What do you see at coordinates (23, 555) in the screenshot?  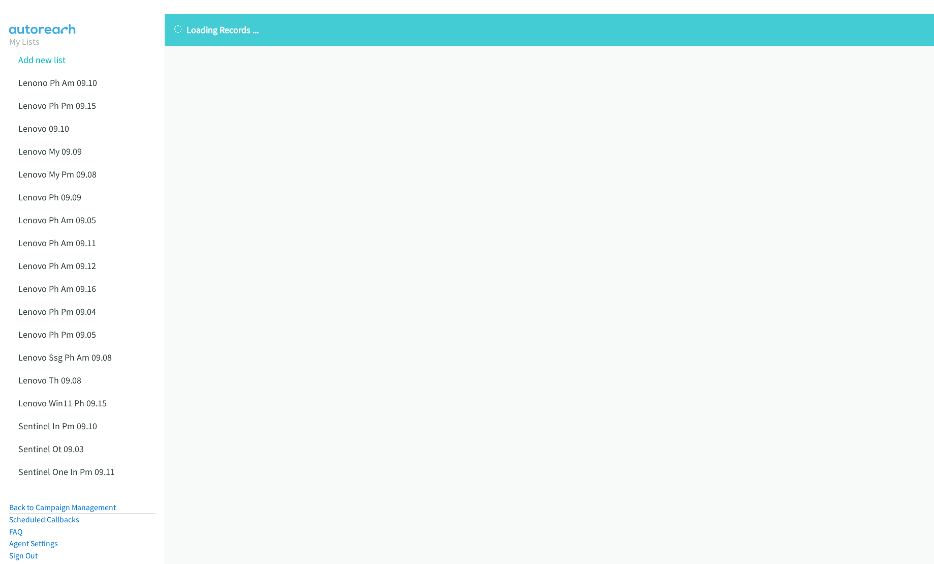 I see `a: Sign Out` at bounding box center [23, 555].